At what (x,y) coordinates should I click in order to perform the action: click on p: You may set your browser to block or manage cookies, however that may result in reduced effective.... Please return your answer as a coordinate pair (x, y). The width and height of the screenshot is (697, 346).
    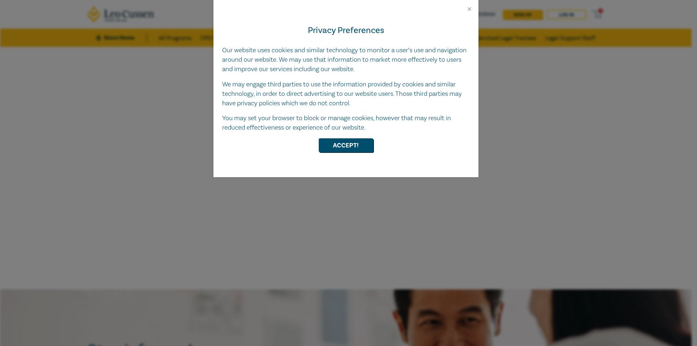
    Looking at the image, I should click on (346, 123).